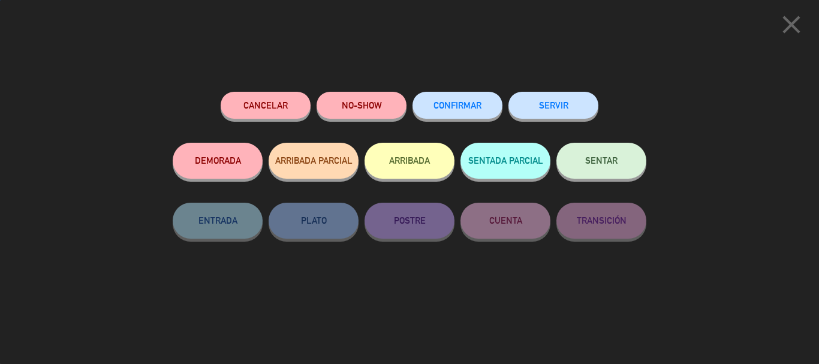 The height and width of the screenshot is (364, 819). Describe the element at coordinates (791, 25) in the screenshot. I see `i: close` at that location.